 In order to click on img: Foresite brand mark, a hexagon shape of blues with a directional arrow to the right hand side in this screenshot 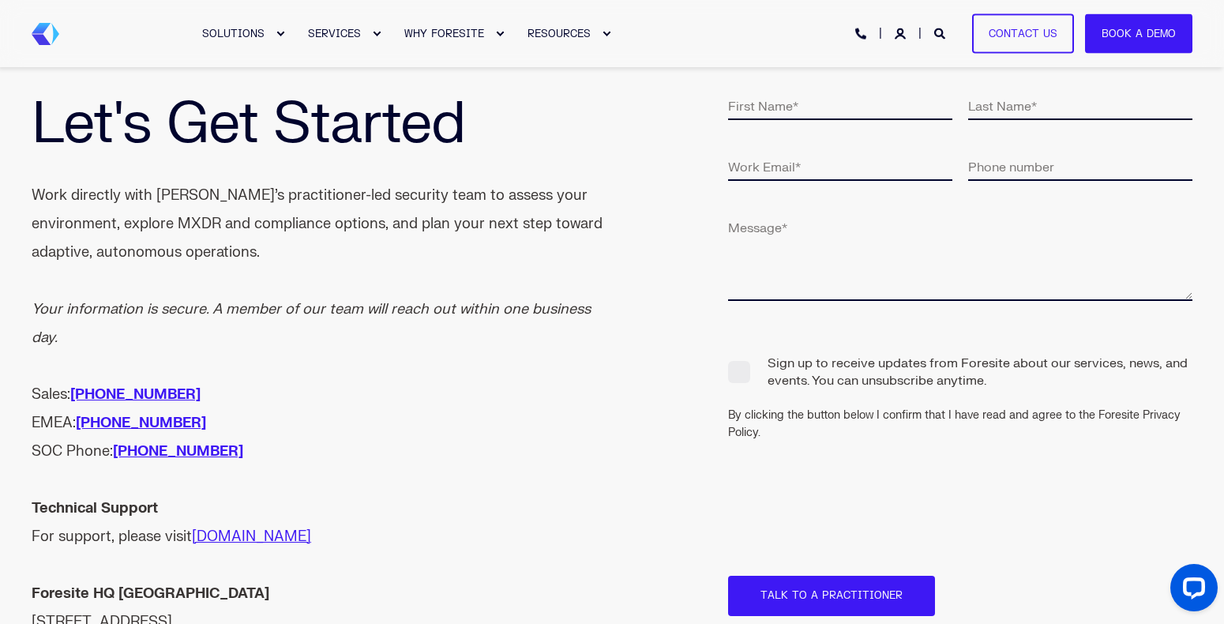, I will do `click(45, 34)`.